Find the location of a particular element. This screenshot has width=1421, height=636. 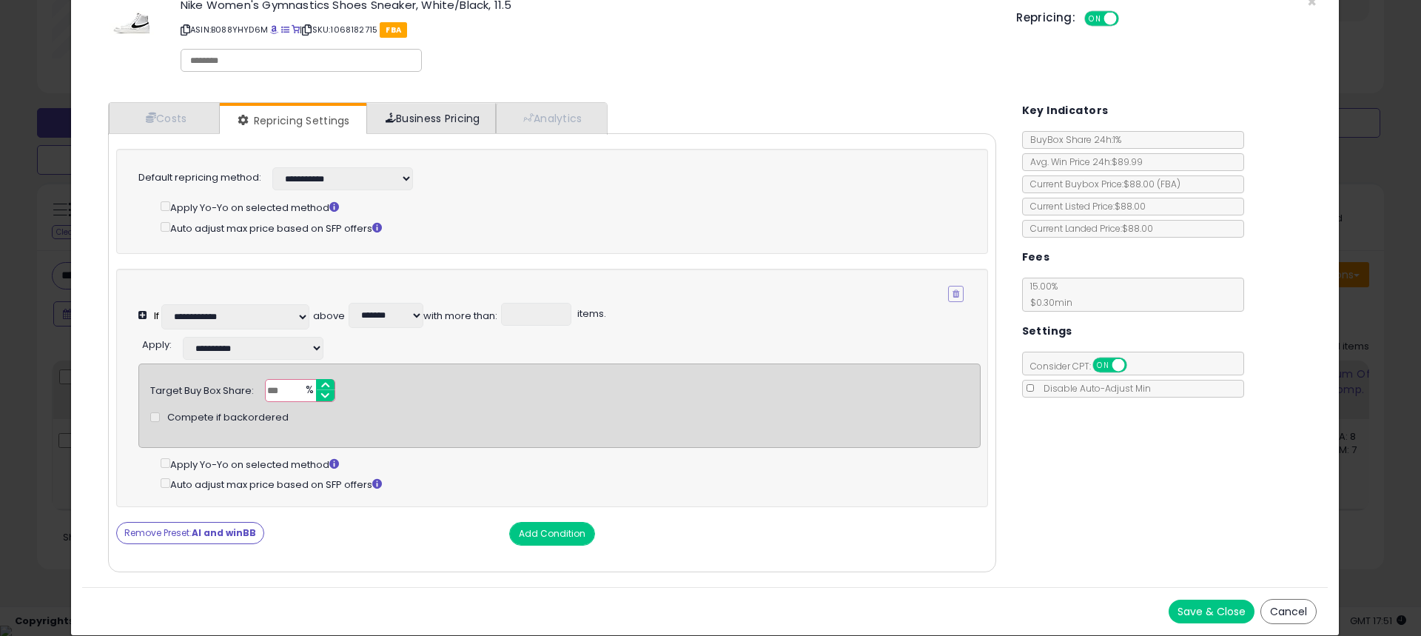

span: Avg. Win Price 24h: $89.99 is located at coordinates (1083, 161).